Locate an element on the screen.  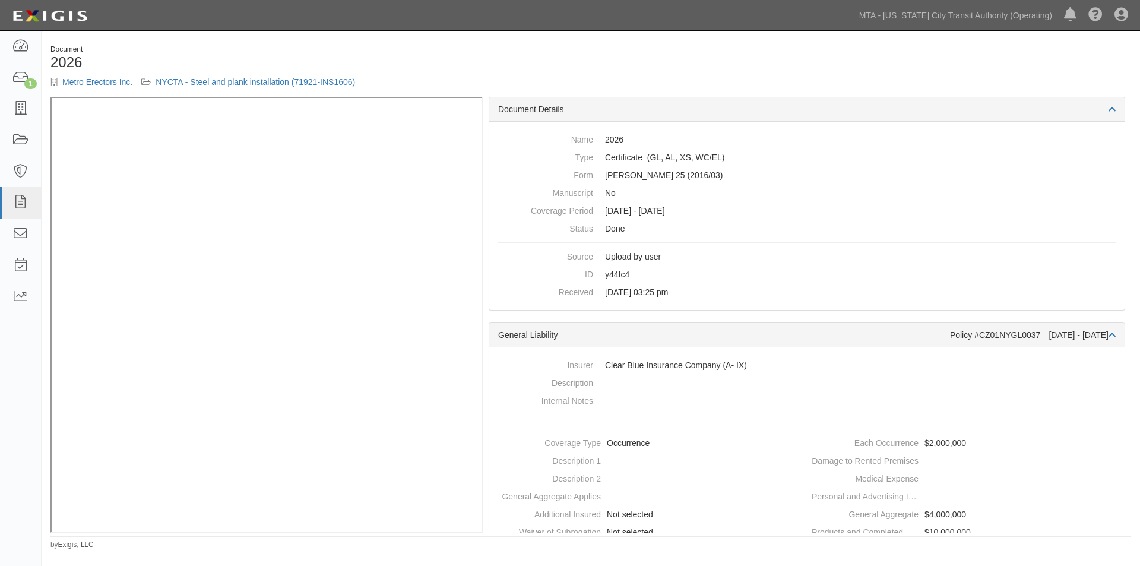
dt: Insurer is located at coordinates (546, 363).